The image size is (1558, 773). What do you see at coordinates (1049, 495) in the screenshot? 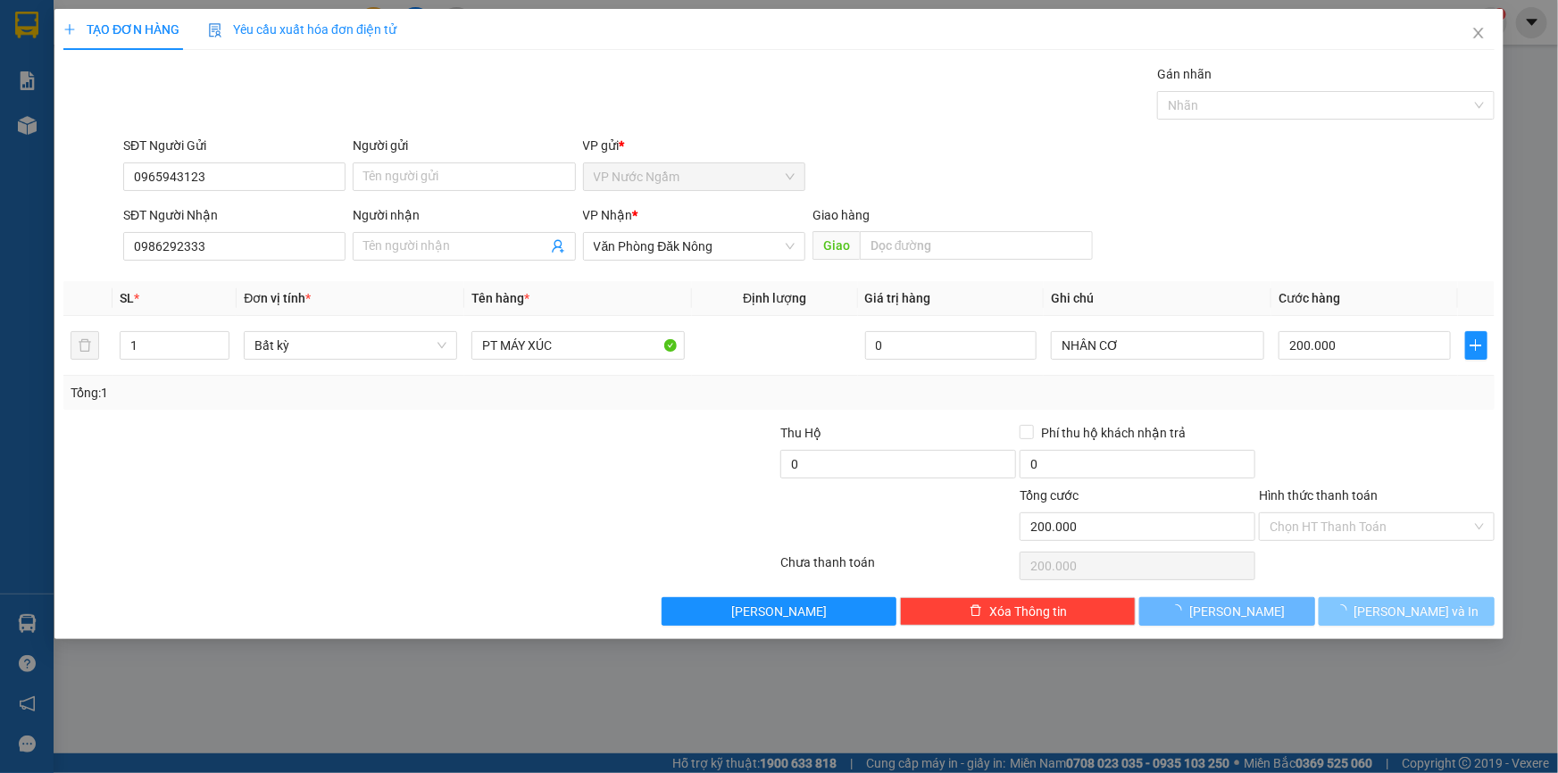
I see `span: Tổng cước` at bounding box center [1049, 495].